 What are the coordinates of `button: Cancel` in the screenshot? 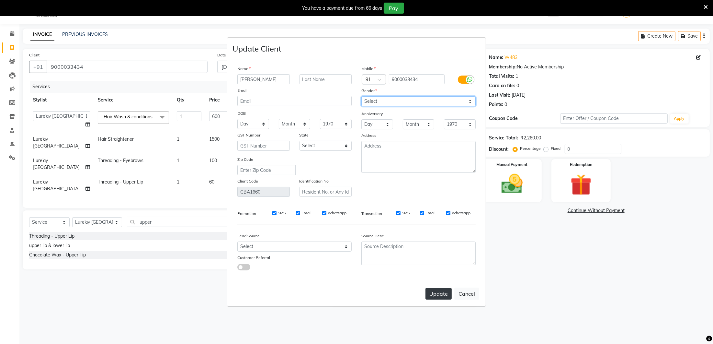 It's located at (467, 294).